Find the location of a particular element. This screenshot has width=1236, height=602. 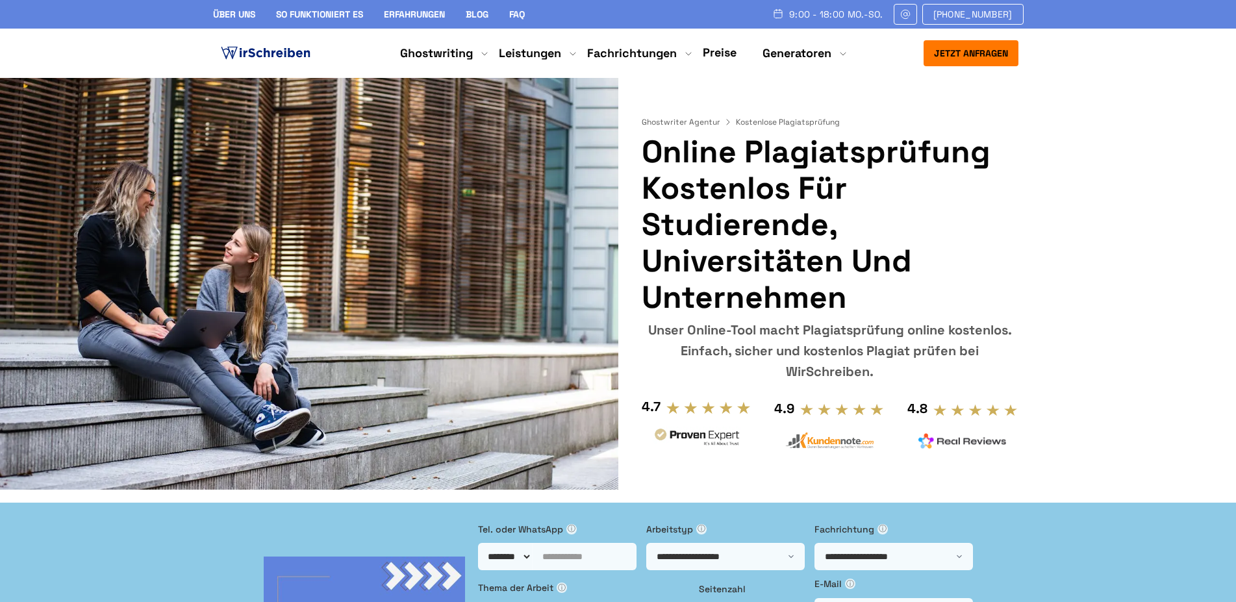

img: provenexpert is located at coordinates (697, 439).